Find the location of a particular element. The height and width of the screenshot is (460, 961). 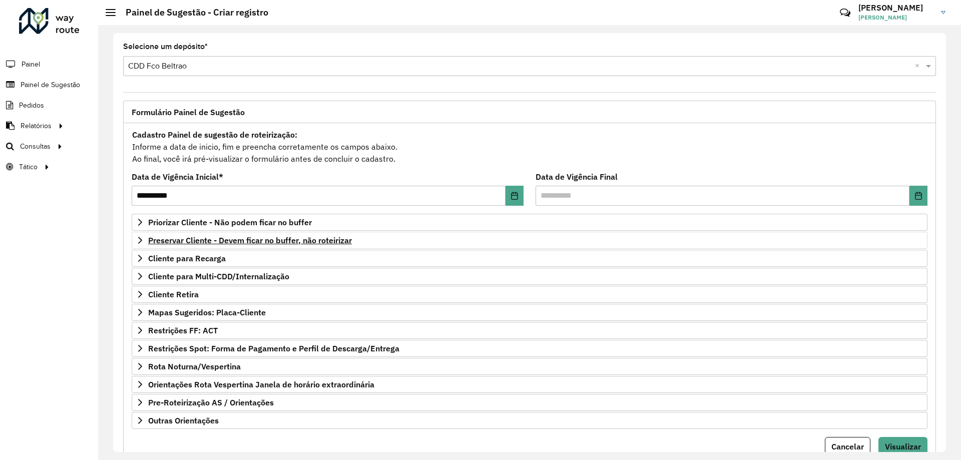

a: Restrições FF: ACT is located at coordinates (529, 330).